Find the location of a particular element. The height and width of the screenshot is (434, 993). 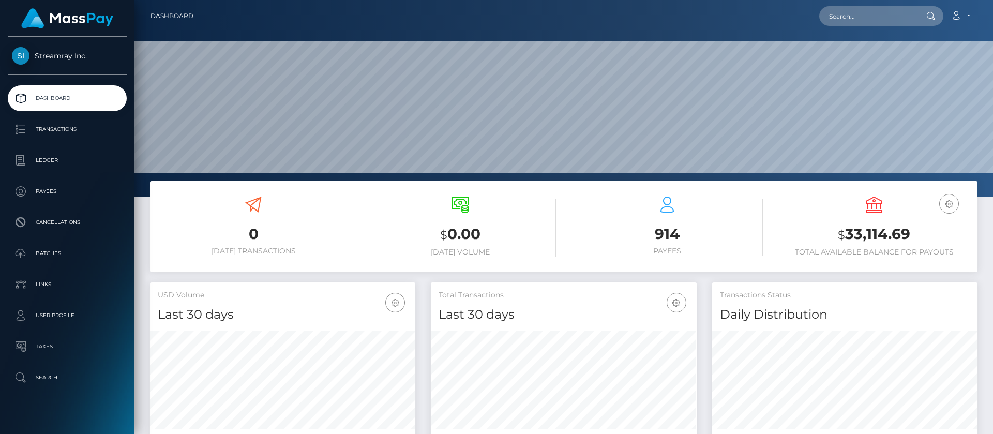

h4: Daily Distribution is located at coordinates (845, 314).